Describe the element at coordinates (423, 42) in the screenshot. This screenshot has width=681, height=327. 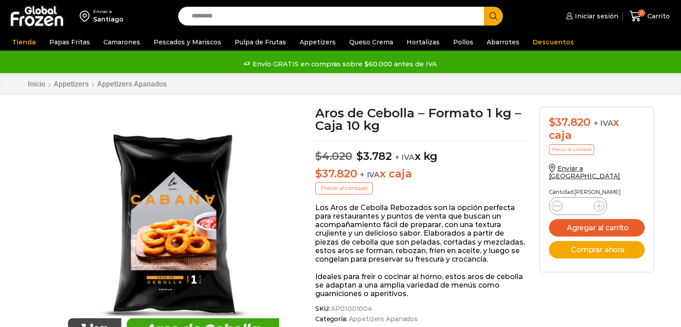
I see `a: Hortalizas` at that location.